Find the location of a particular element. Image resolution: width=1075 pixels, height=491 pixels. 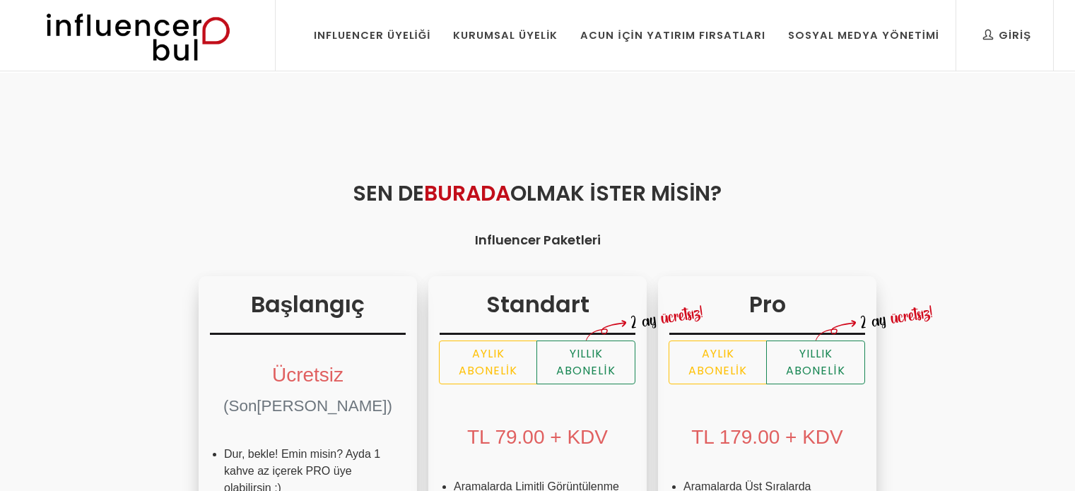

span: 79.00 + KDV is located at coordinates (551, 437).